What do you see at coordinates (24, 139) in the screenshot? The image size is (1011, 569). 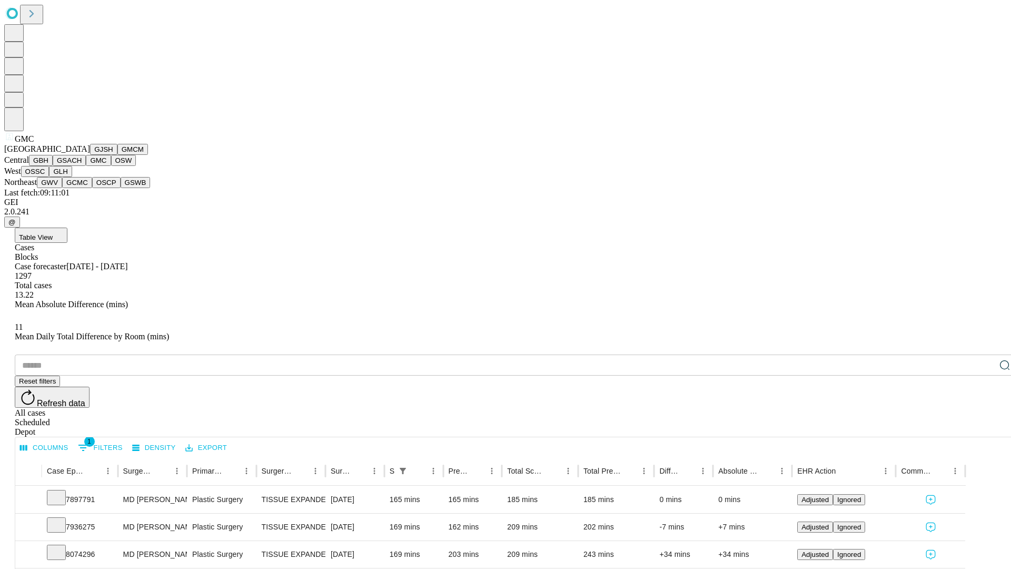 I see `span: GMC` at bounding box center [24, 139].